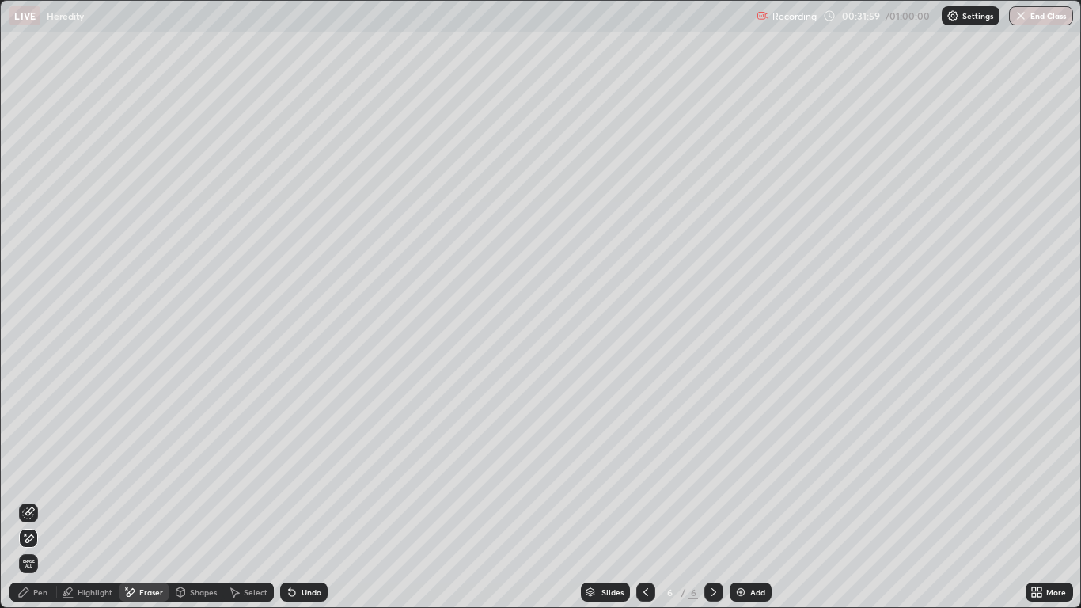 The height and width of the screenshot is (608, 1081). What do you see at coordinates (203, 592) in the screenshot?
I see `div: Shapes` at bounding box center [203, 592].